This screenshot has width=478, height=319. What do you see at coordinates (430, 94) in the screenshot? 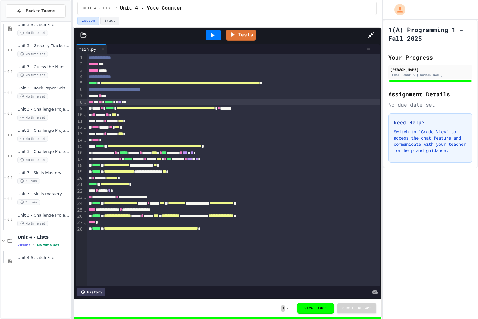
I see `h2: Assignment Details` at bounding box center [430, 94].